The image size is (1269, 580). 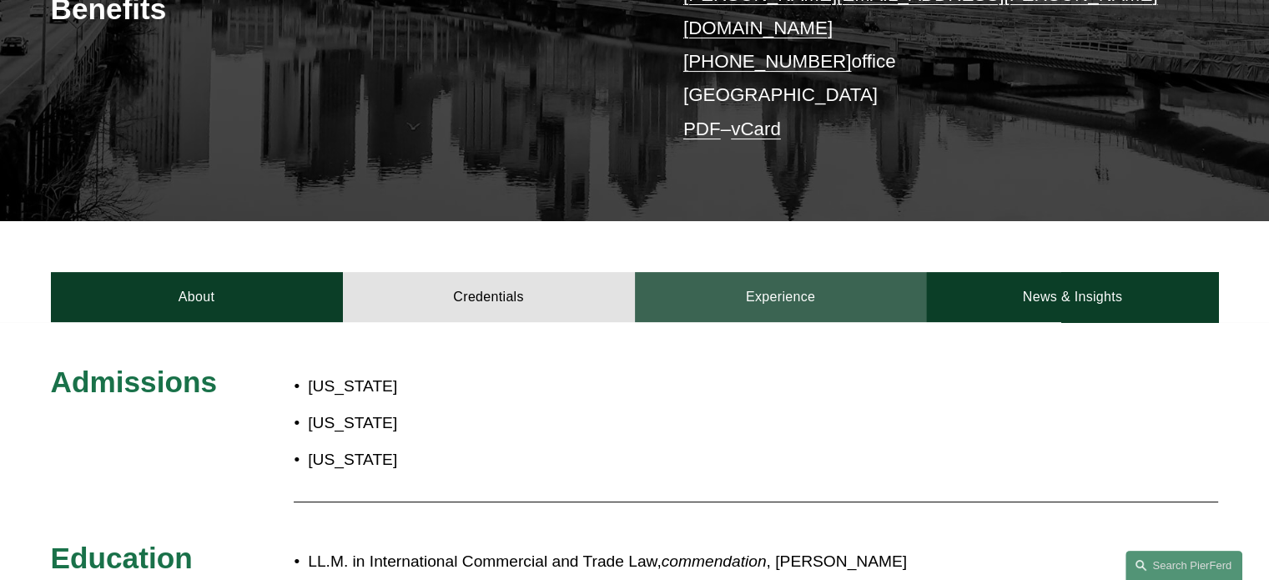 What do you see at coordinates (489, 297) in the screenshot?
I see `a: Credentials` at bounding box center [489, 297].